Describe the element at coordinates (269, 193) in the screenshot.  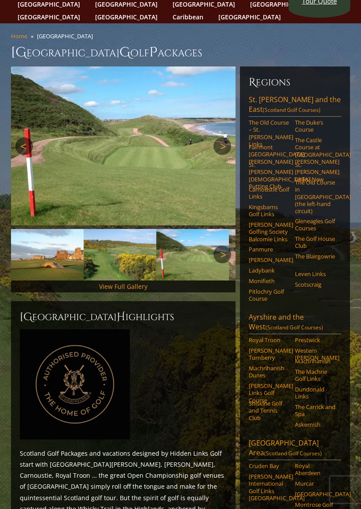
I see `a: Carnoustie Golf Links` at that location.